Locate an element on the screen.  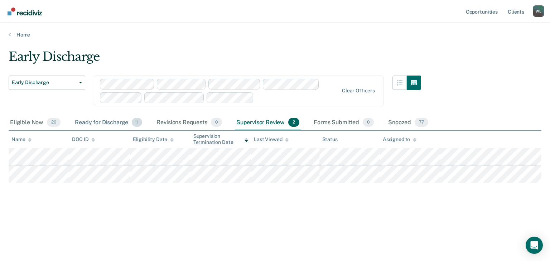
span: 1 is located at coordinates (137, 123).